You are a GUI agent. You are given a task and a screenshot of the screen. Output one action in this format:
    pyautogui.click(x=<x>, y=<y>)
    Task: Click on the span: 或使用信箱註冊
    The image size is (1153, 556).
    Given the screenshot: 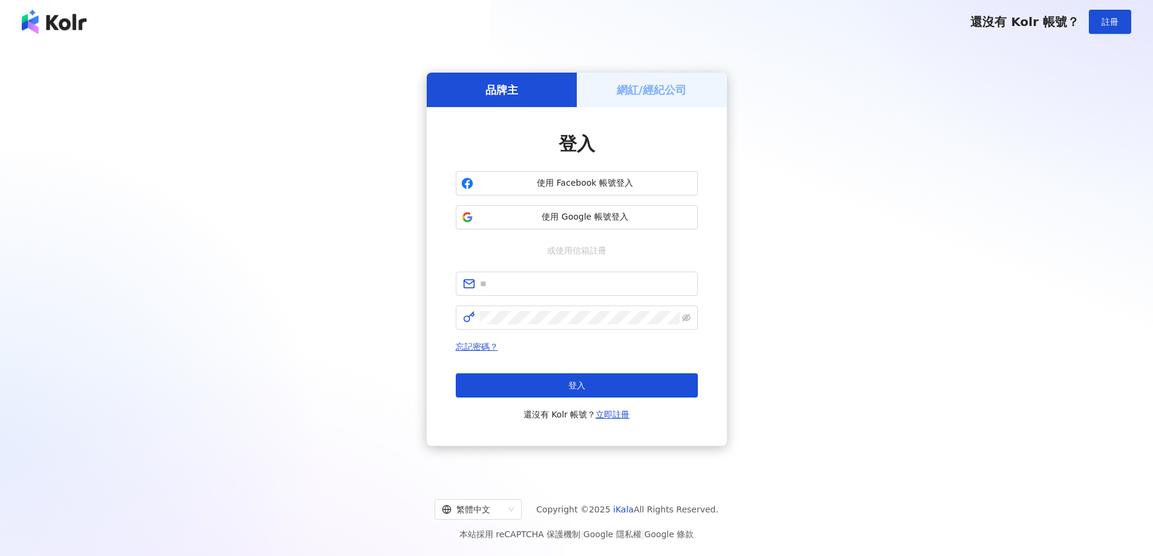 What is the action you would take?
    pyautogui.click(x=577, y=251)
    